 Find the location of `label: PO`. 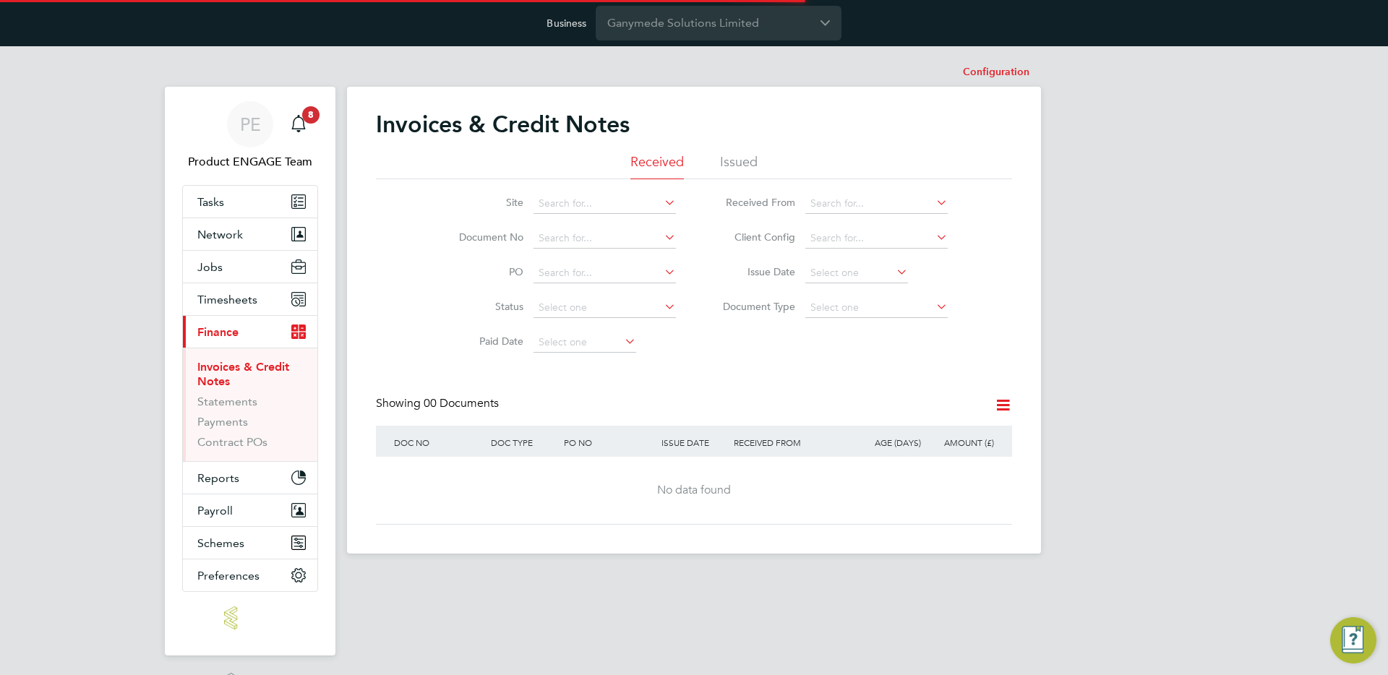

label: PO is located at coordinates (482, 272).